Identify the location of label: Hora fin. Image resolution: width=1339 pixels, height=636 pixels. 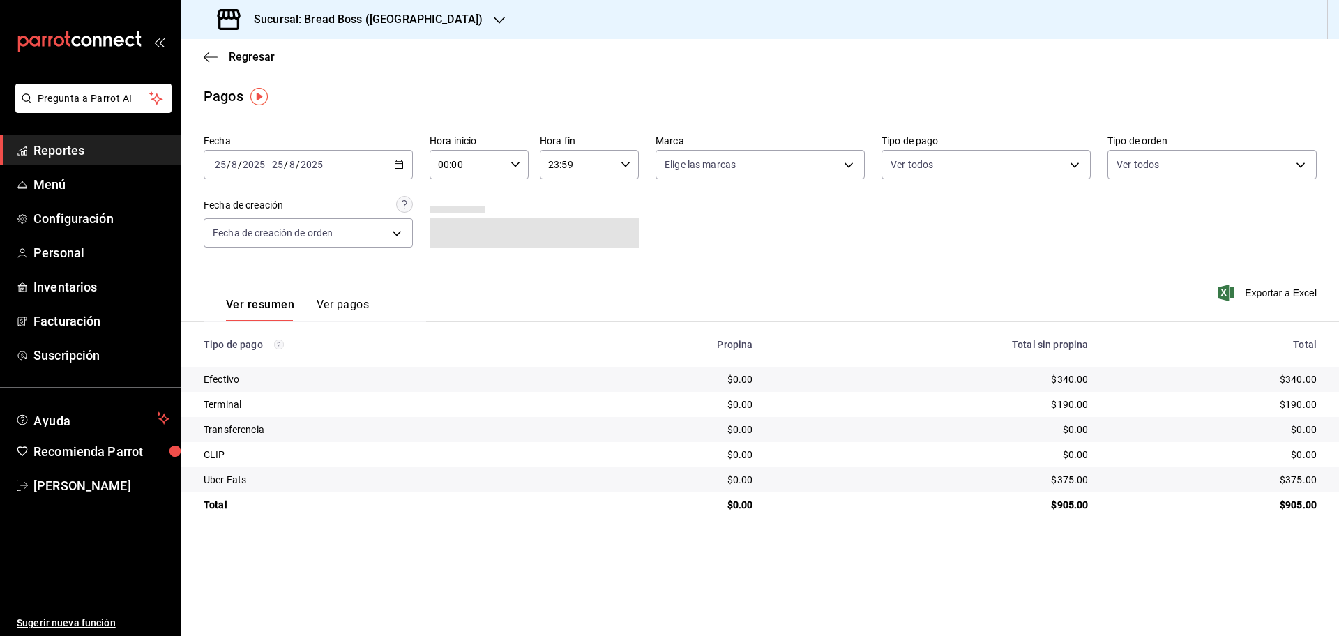
(590, 141).